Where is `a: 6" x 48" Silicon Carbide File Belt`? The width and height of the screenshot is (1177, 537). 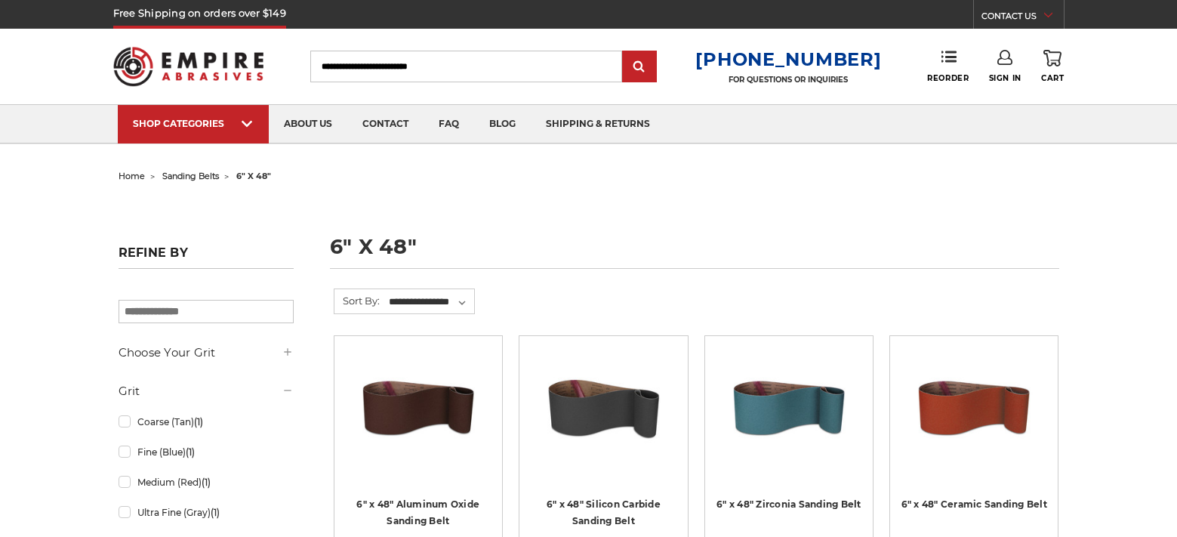 a: 6" x 48" Silicon Carbide File Belt is located at coordinates (603, 420).